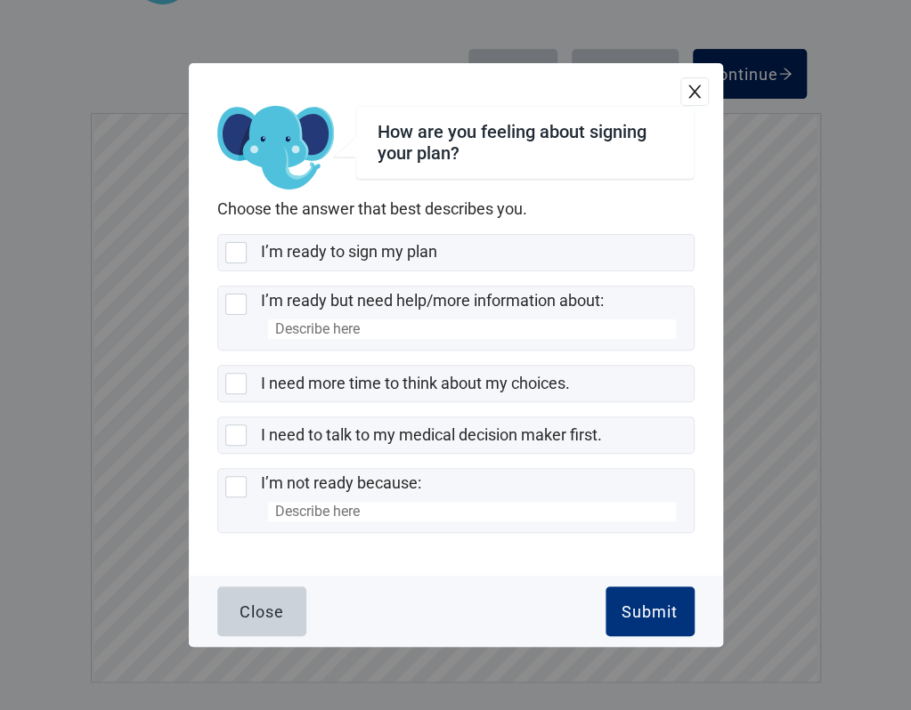 This screenshot has height=710, width=911. I want to click on label: I’m ready but need help/more information about:, so click(432, 300).